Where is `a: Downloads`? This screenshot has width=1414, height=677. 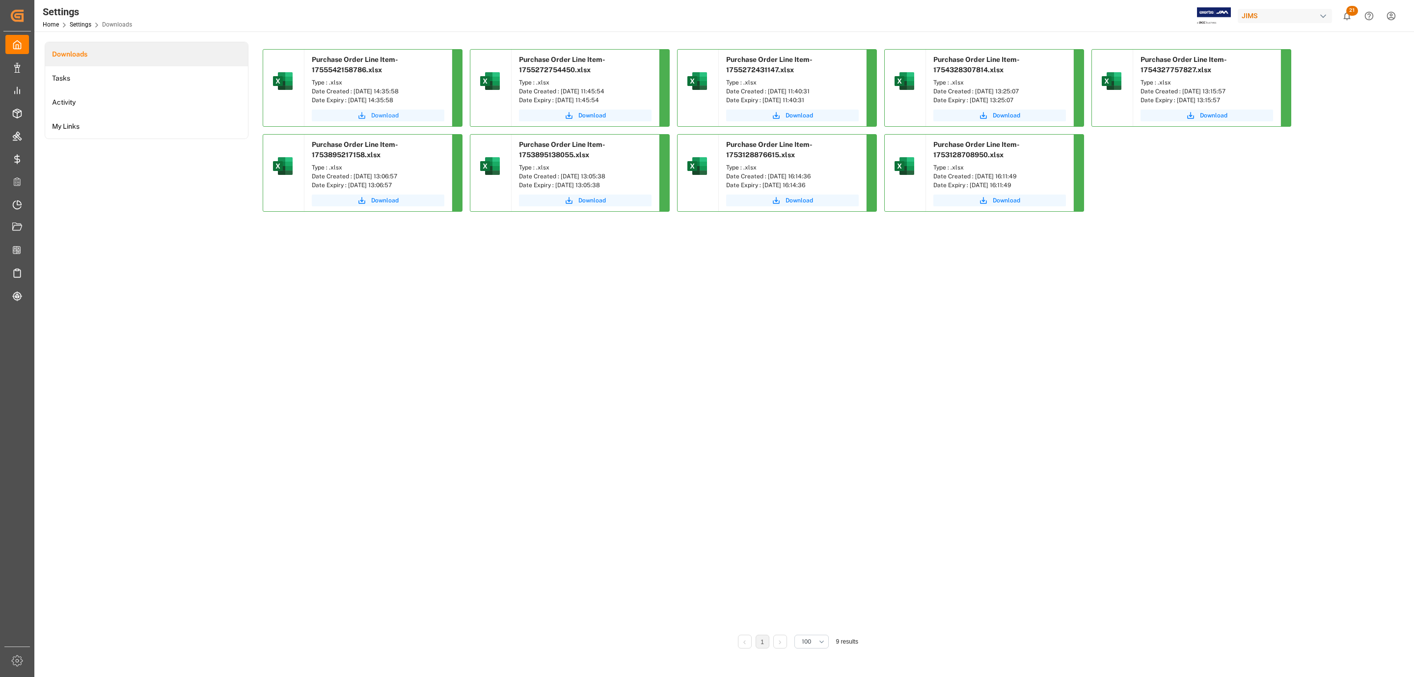 a: Downloads is located at coordinates (146, 54).